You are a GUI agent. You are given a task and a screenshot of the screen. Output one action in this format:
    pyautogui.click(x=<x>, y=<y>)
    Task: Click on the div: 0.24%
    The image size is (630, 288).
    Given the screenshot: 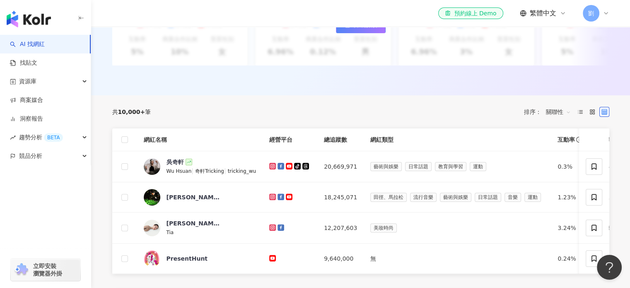 What is the action you would take?
    pyautogui.click(x=570, y=258)
    